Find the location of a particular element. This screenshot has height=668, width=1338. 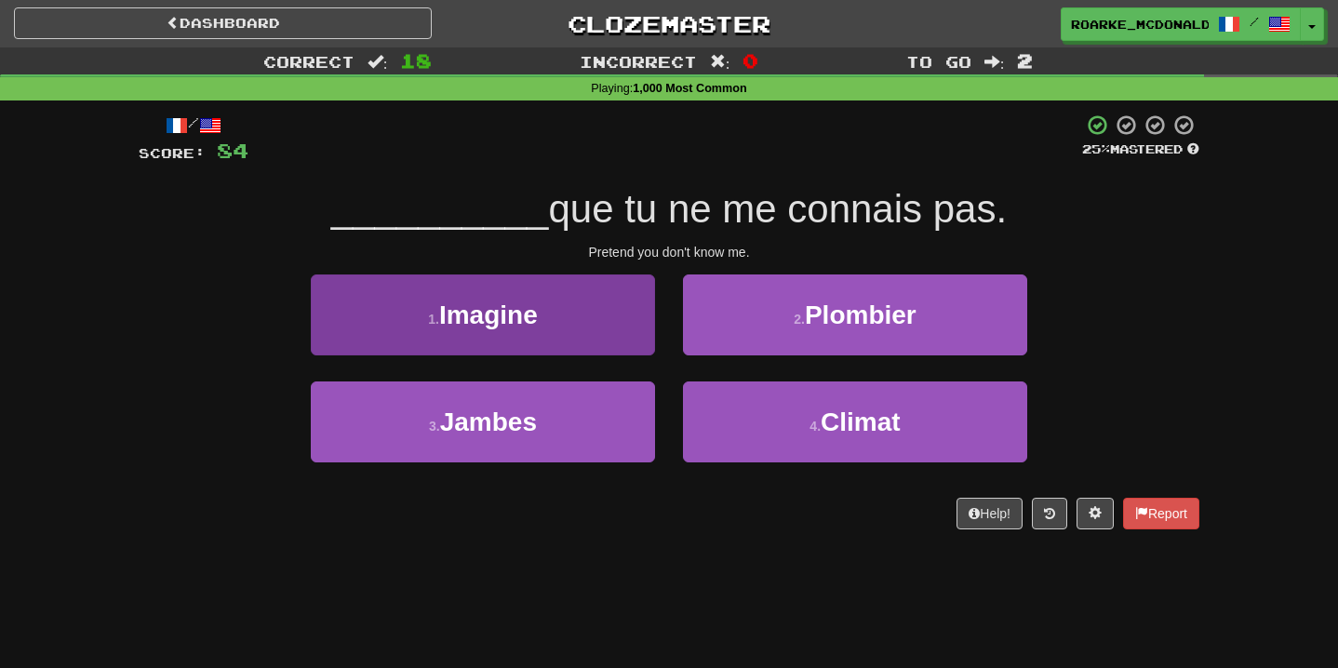

button: Report is located at coordinates (1161, 514).